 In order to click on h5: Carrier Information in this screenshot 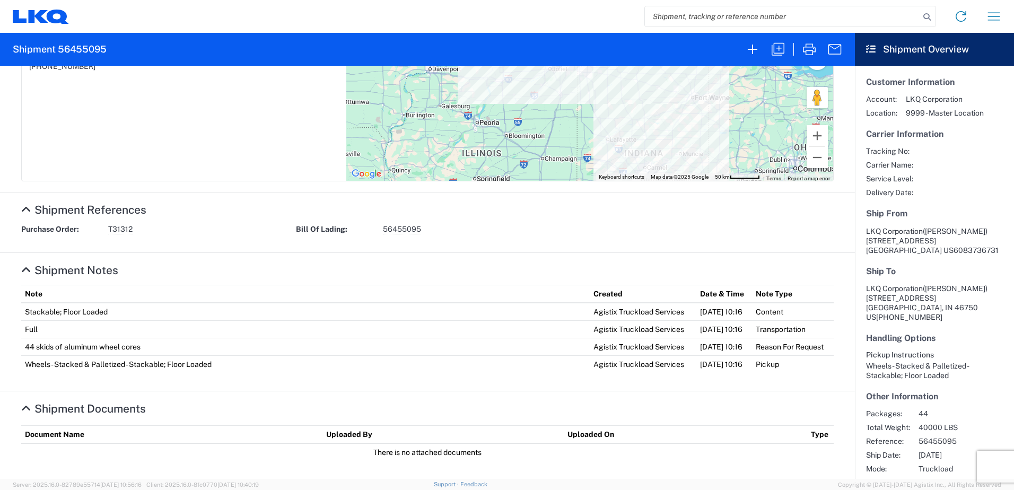, I will do `click(935, 134)`.